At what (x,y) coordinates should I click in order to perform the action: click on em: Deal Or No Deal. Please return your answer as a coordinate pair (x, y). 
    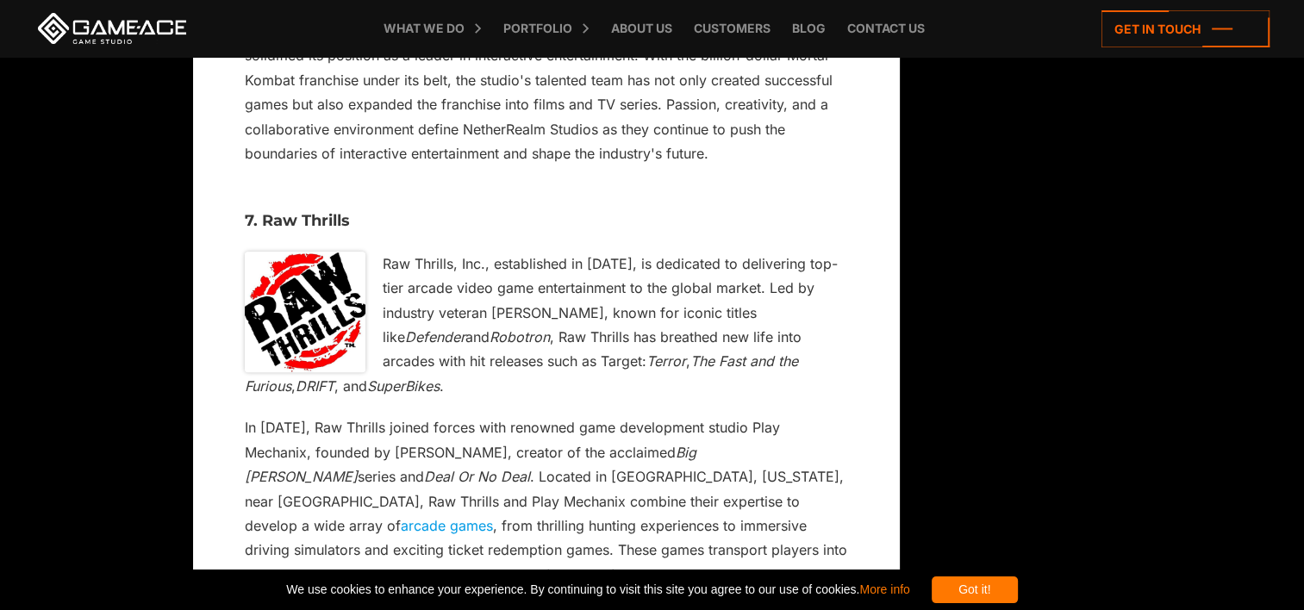
    Looking at the image, I should click on (476, 476).